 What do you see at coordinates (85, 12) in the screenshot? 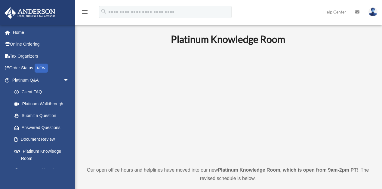
I see `i: menu` at bounding box center [85, 12].